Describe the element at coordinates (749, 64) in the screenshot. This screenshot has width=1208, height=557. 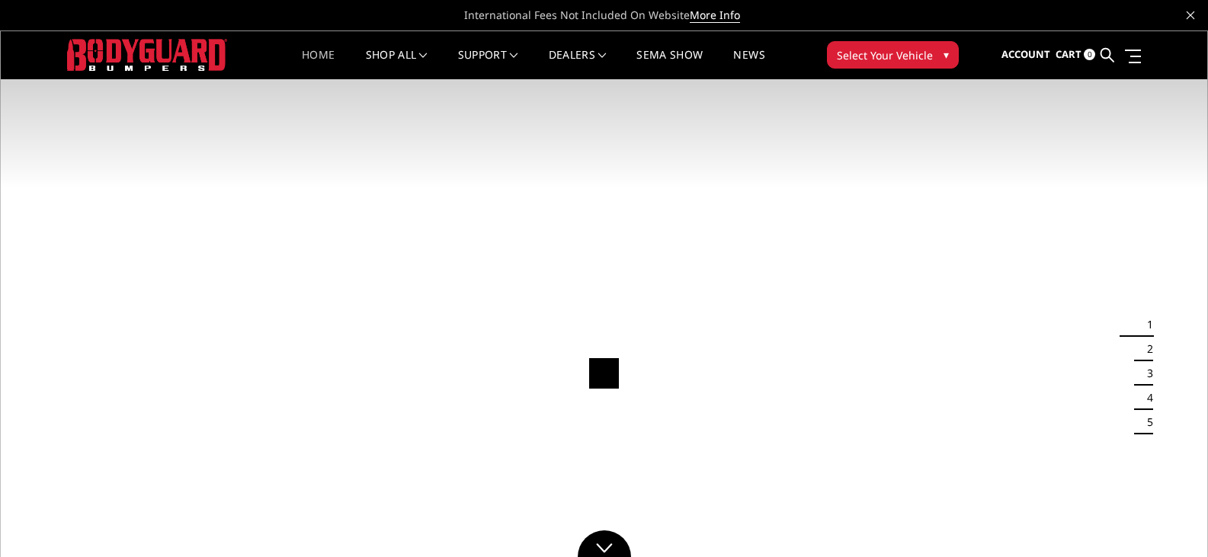
I see `a: News` at that location.